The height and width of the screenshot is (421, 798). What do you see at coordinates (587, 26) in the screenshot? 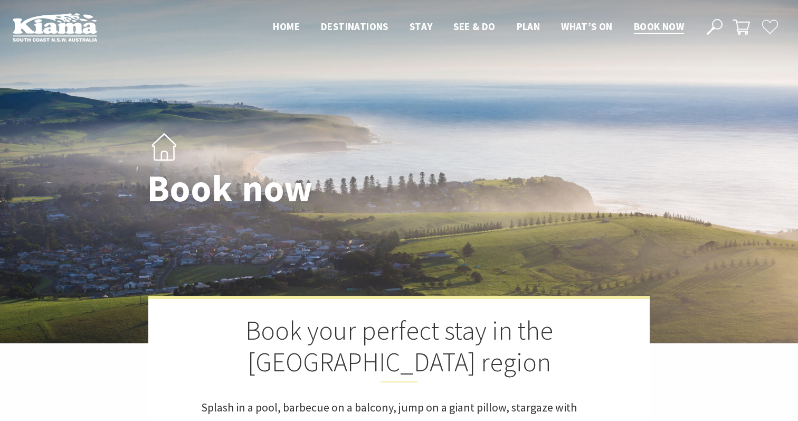
I see `span: What’s On` at bounding box center [587, 26].